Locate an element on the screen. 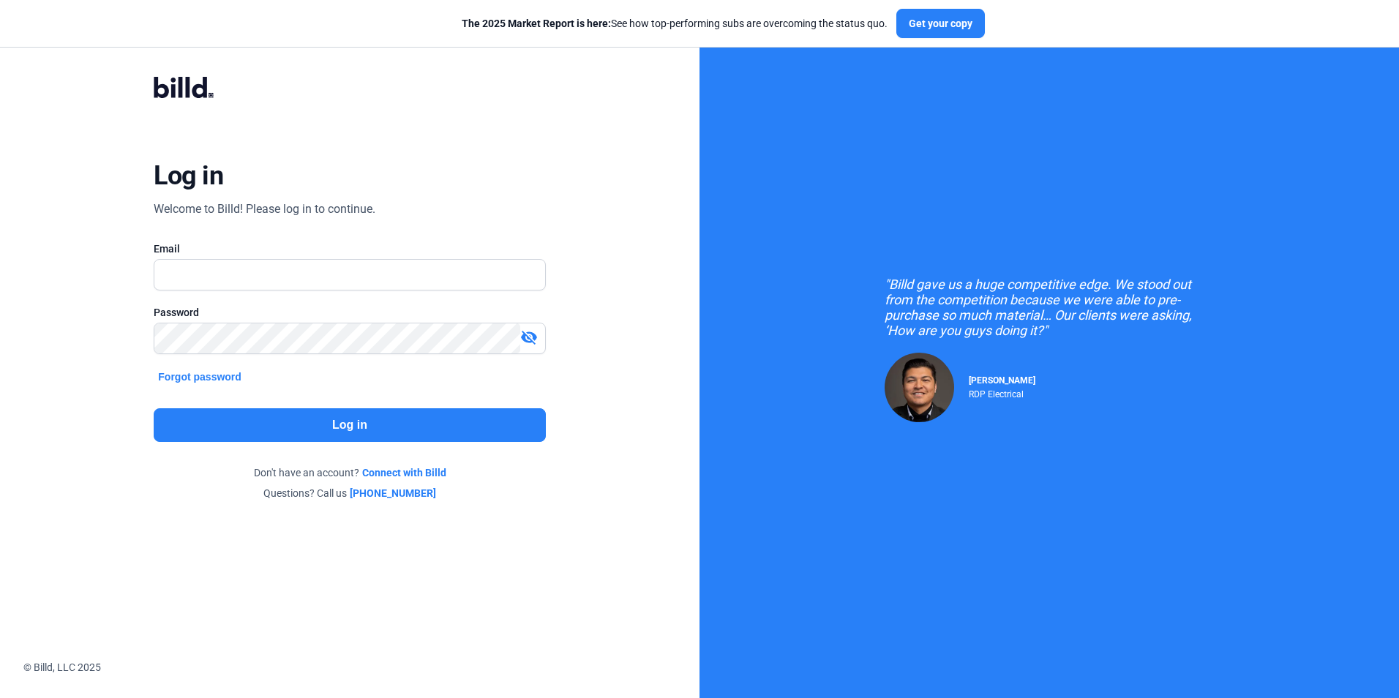 This screenshot has width=1399, height=698. button: Log in is located at coordinates (349, 425).